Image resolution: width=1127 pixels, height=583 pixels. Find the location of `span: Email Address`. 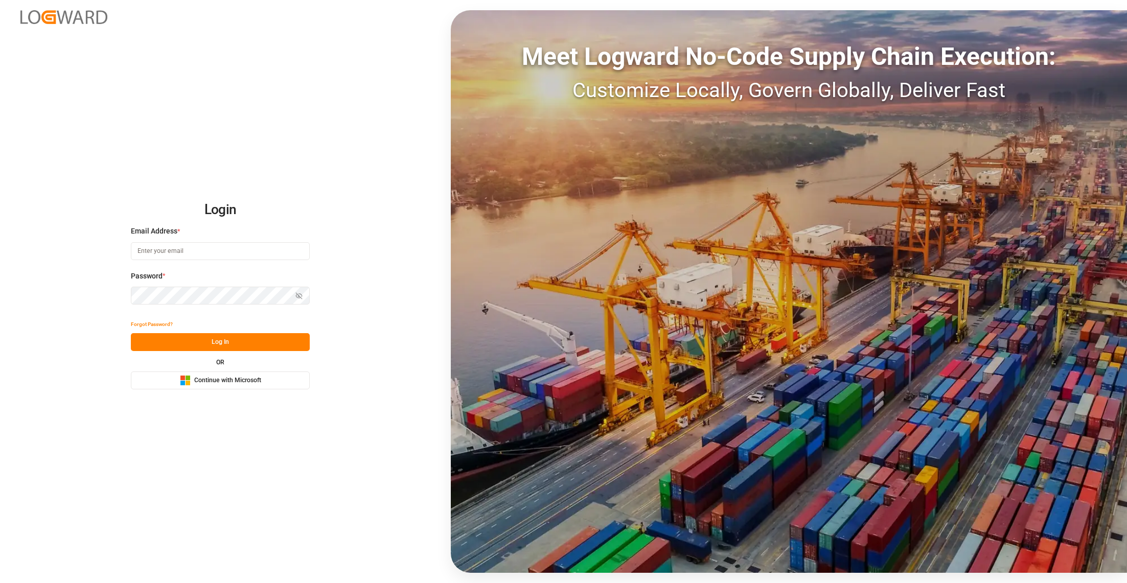

span: Email Address is located at coordinates (154, 231).